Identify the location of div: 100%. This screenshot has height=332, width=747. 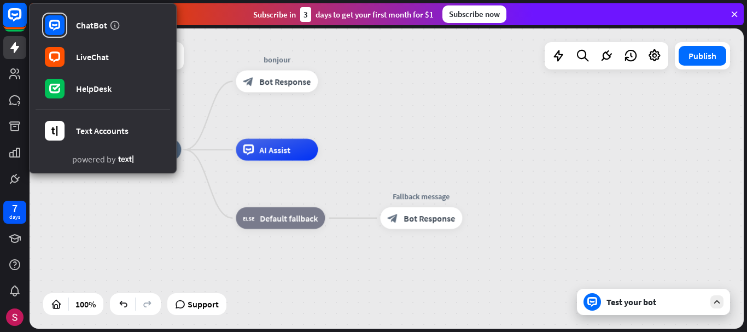
(85, 304).